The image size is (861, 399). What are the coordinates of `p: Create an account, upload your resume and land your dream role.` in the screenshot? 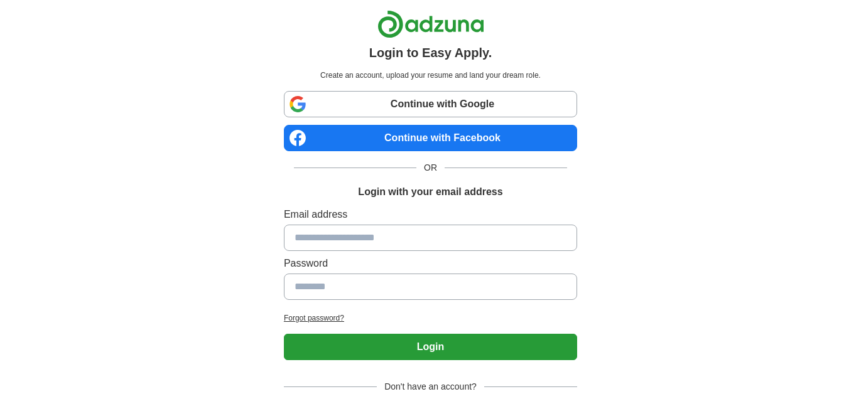 It's located at (430, 75).